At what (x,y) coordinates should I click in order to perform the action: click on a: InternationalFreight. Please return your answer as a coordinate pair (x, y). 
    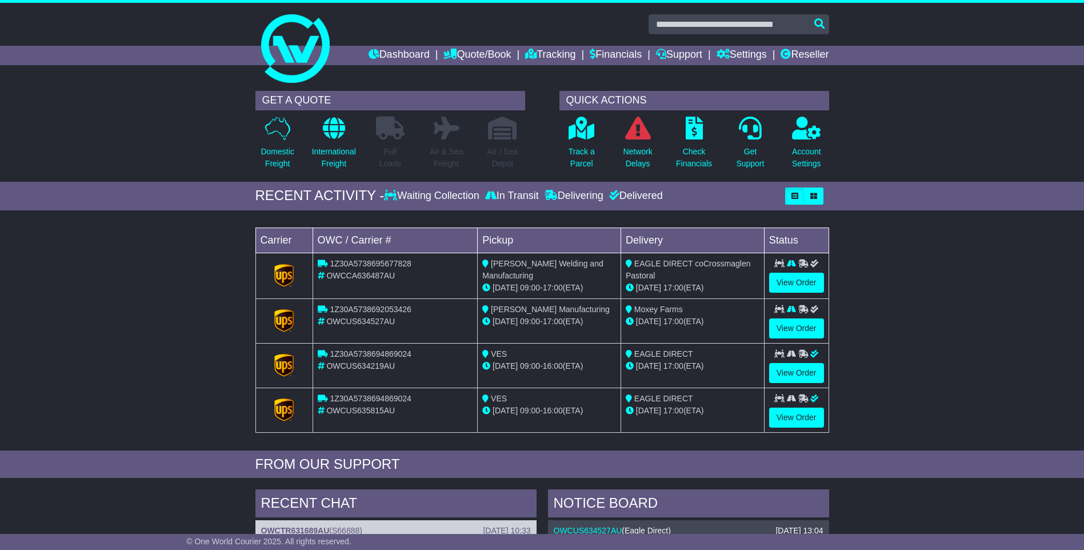
    Looking at the image, I should click on (334, 146).